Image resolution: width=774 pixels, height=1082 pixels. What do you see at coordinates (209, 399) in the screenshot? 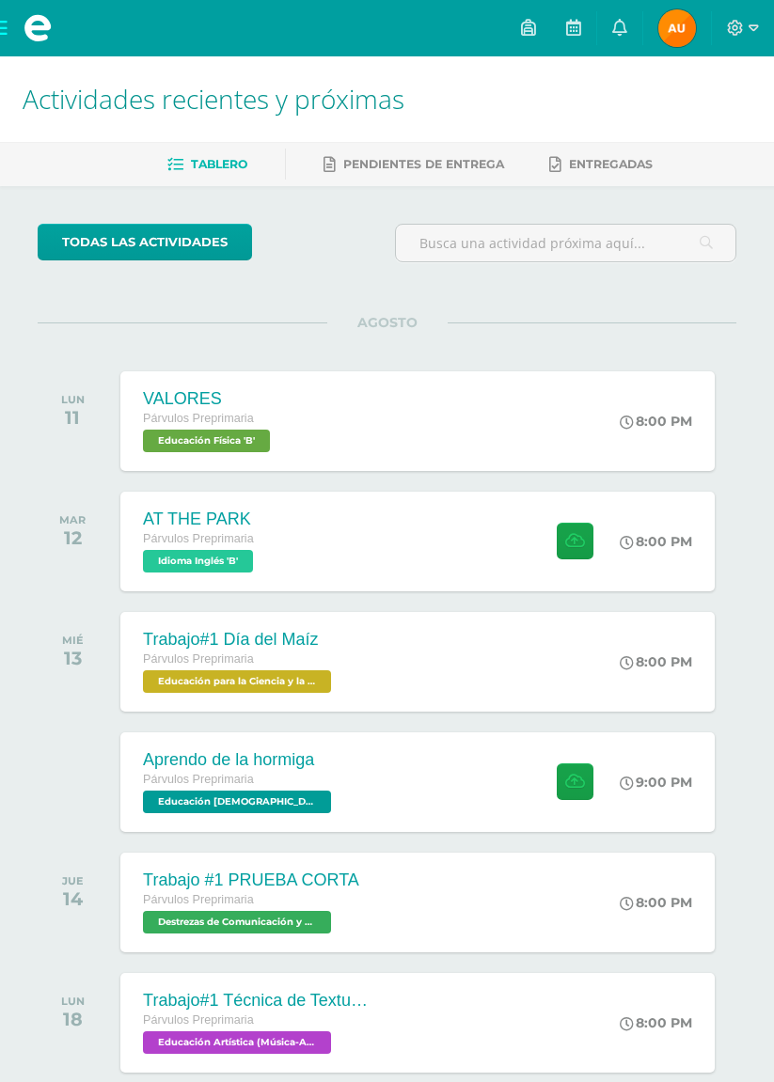
I see `div: VALORES` at bounding box center [209, 399].